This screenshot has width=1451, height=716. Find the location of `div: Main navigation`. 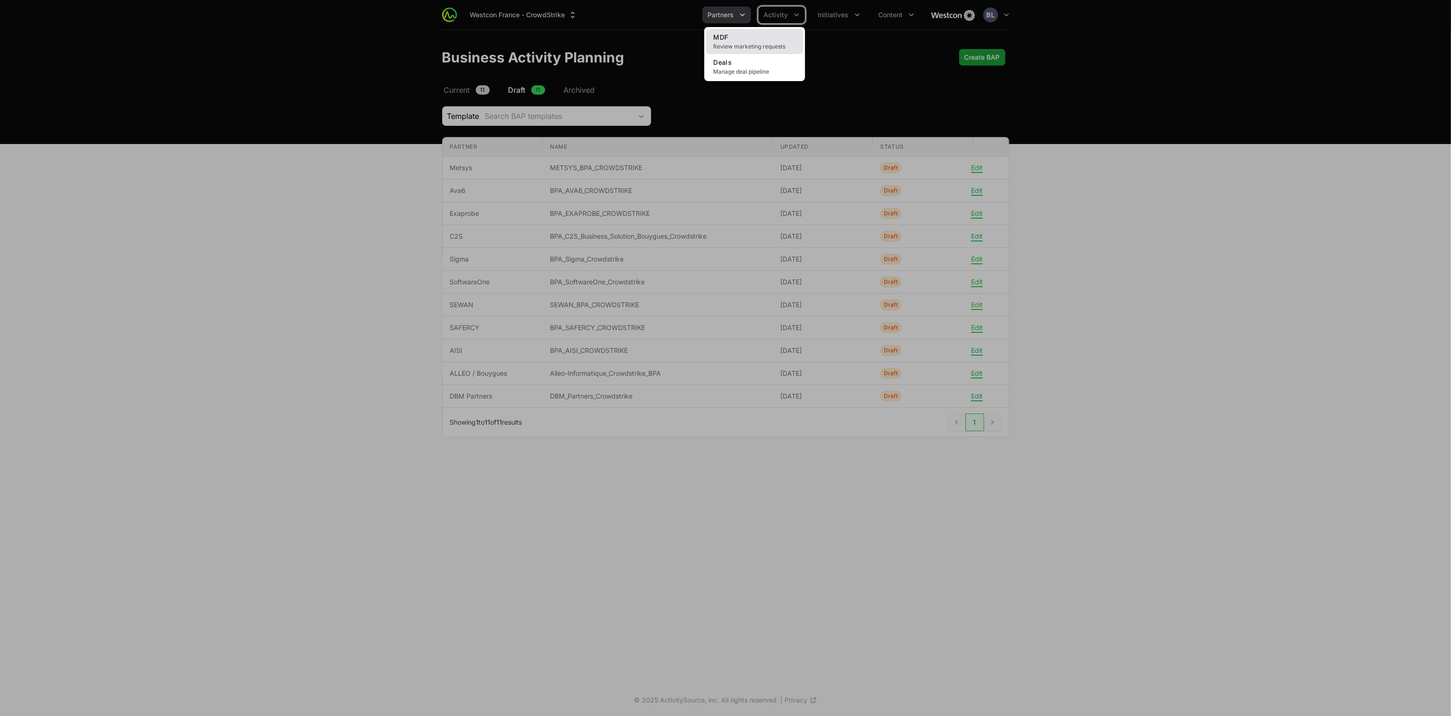

div: Main navigation is located at coordinates (688, 15).